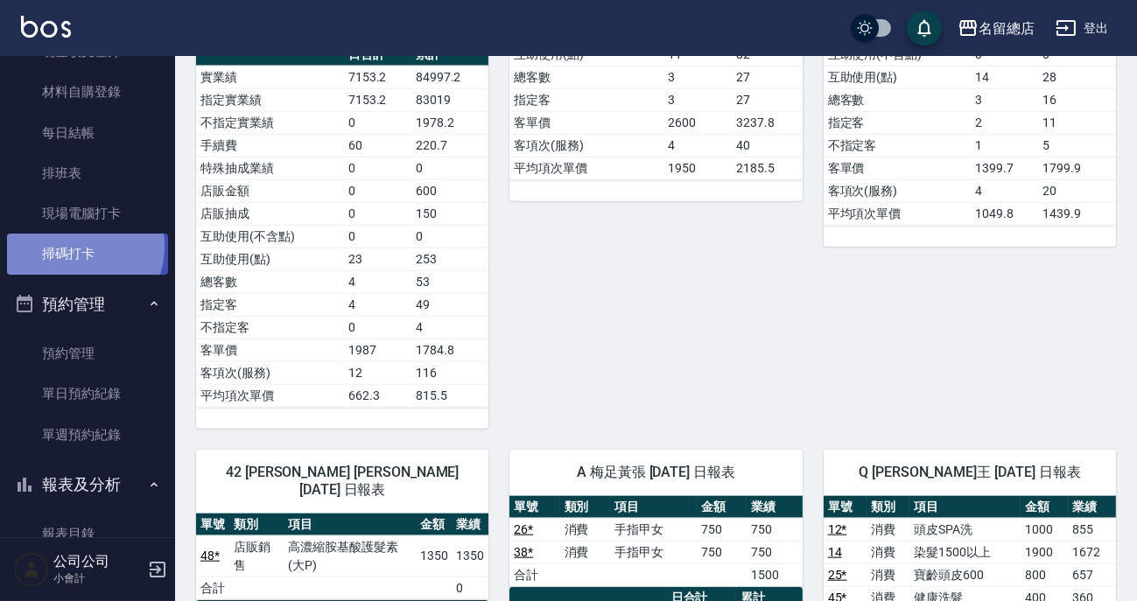  Describe the element at coordinates (88, 534) in the screenshot. I see `a: 報表目錄` at that location.